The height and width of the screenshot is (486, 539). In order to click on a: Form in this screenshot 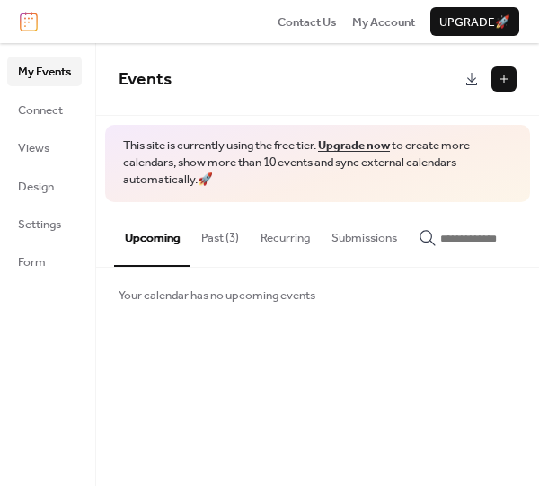, I will do `click(44, 262)`.